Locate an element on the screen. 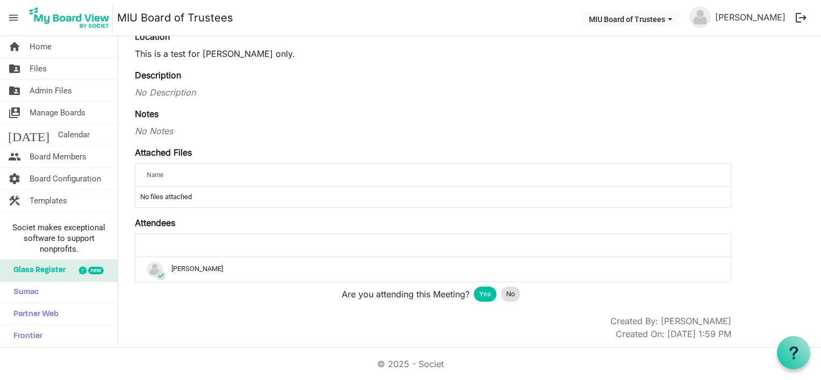 The height and width of the screenshot is (380, 821). span: Admin Files is located at coordinates (51, 91).